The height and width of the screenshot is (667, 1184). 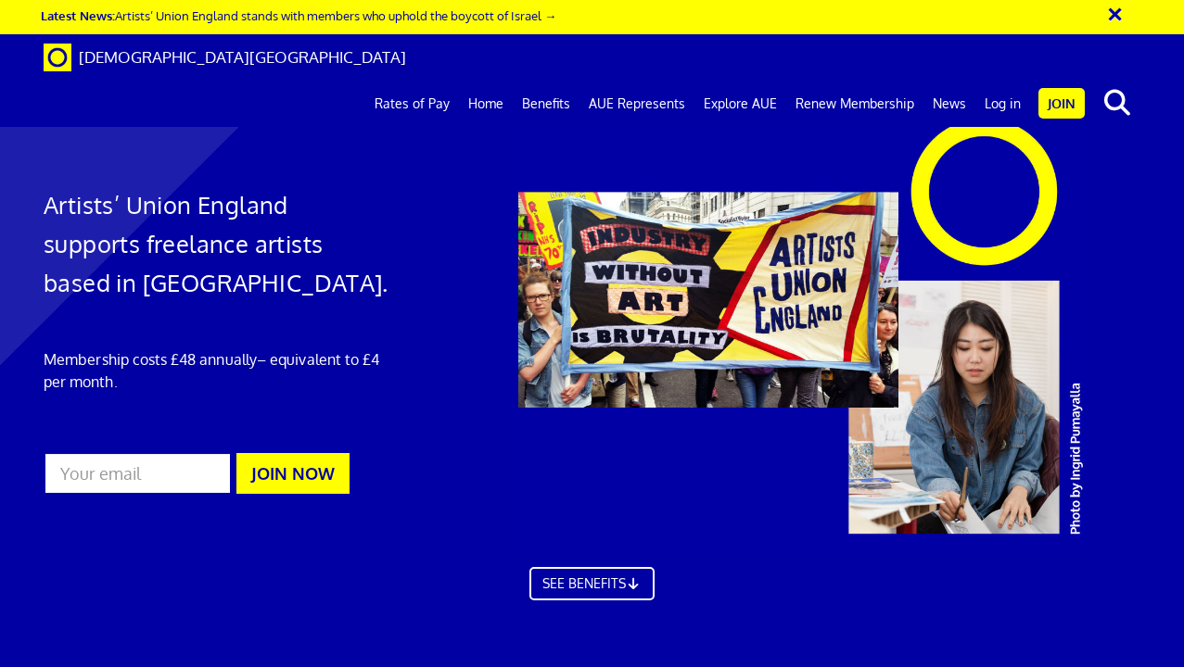 I want to click on p: Membership costs £48 annually – equivalent to £4 per month., so click(x=217, y=371).